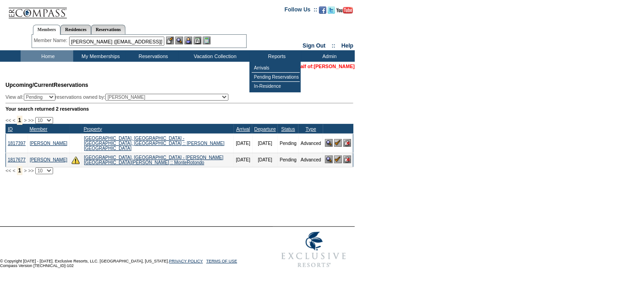  I want to click on a: Reservations, so click(108, 29).